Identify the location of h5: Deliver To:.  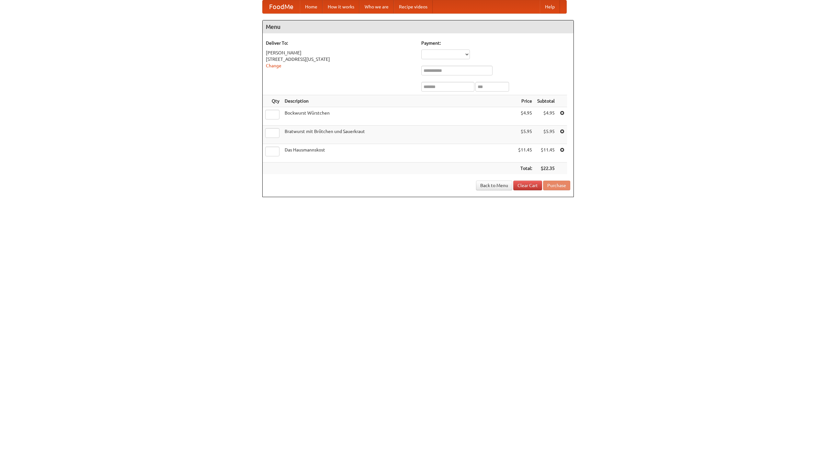
(340, 43).